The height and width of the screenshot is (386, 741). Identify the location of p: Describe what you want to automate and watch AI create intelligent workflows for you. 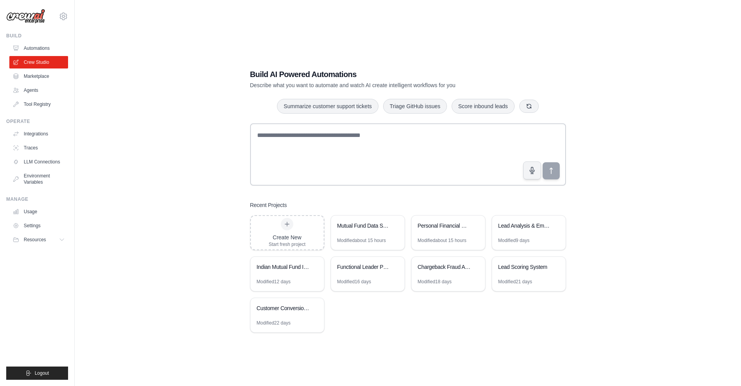
(381, 85).